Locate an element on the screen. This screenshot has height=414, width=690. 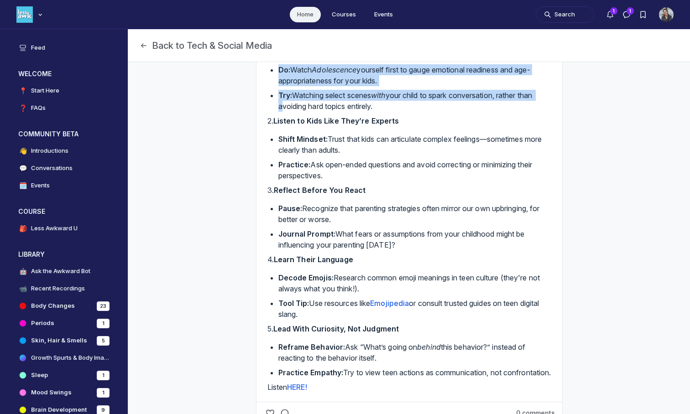
p: Recognize that parenting strategies often mirror our own upbringing, for better or worse. is located at coordinates (415, 214).